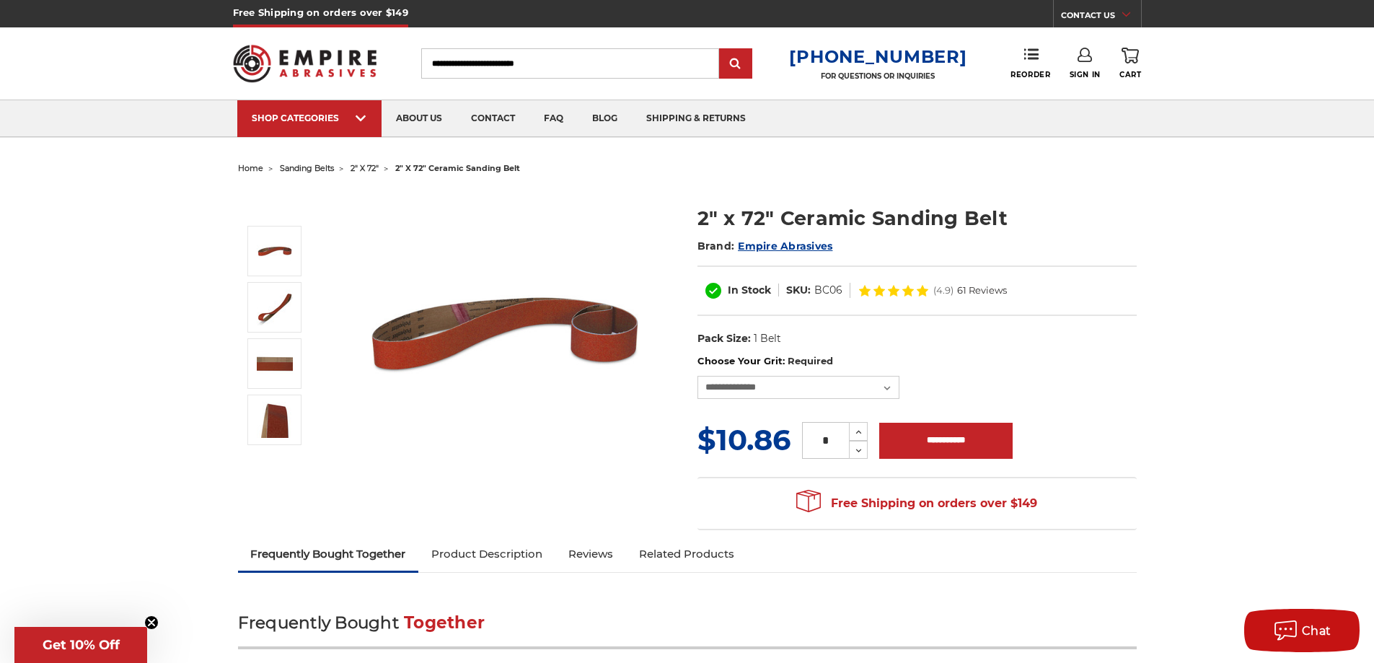 Image resolution: width=1374 pixels, height=663 pixels. Describe the element at coordinates (828, 290) in the screenshot. I see `dd: BC06` at that location.